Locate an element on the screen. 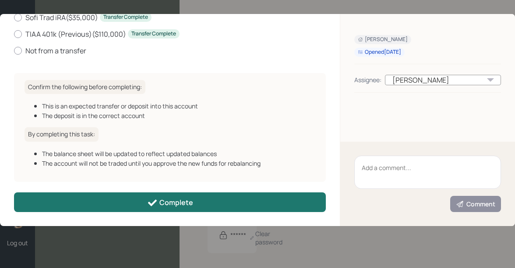 The width and height of the screenshot is (515, 268). label: Not from a transfer is located at coordinates (170, 51).